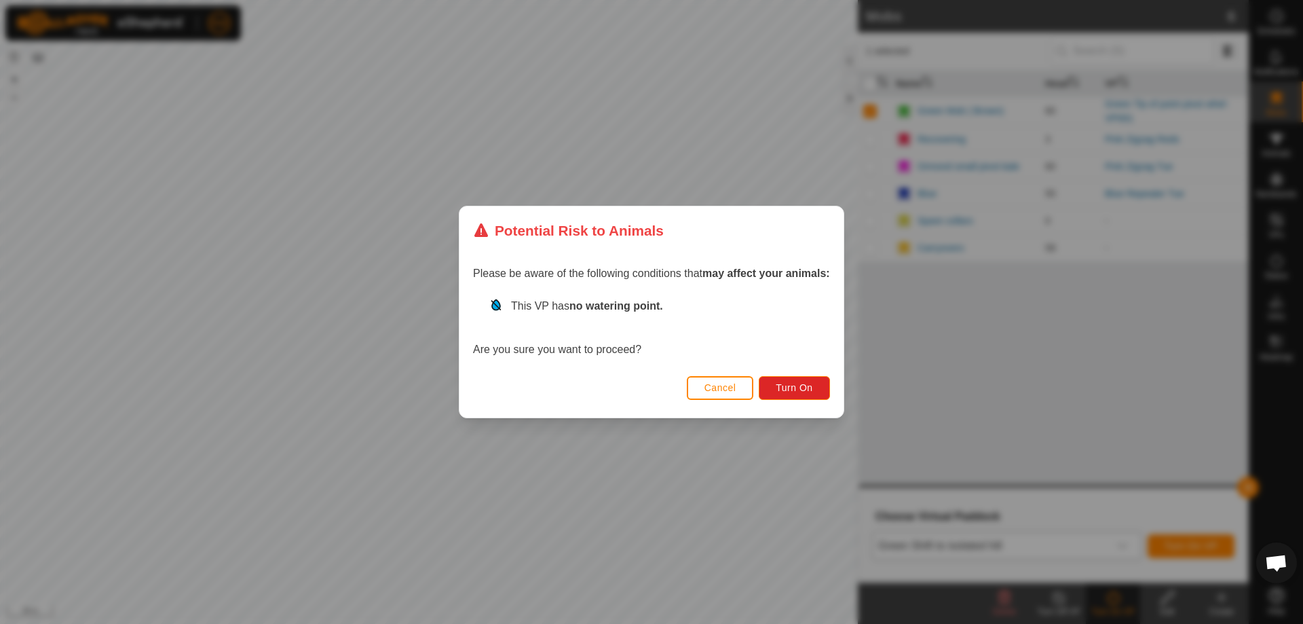 Image resolution: width=1303 pixels, height=624 pixels. I want to click on div: Are you sure you want to proceed?, so click(652, 328).